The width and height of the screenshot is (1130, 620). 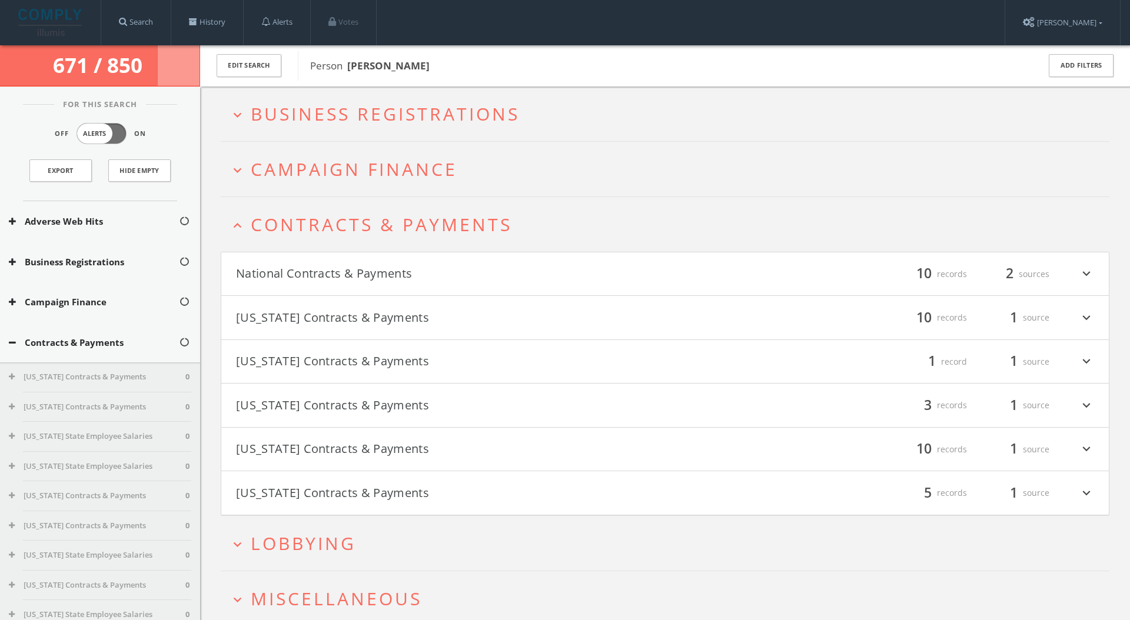 I want to click on button: National Contracts & Payments, so click(x=450, y=274).